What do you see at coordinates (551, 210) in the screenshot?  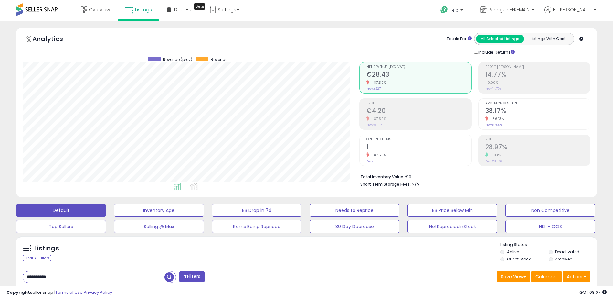 I see `button: Non Competitive` at bounding box center [551, 210].